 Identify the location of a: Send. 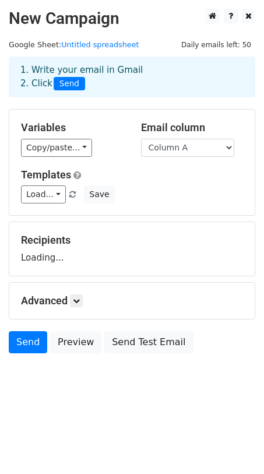
(28, 342).